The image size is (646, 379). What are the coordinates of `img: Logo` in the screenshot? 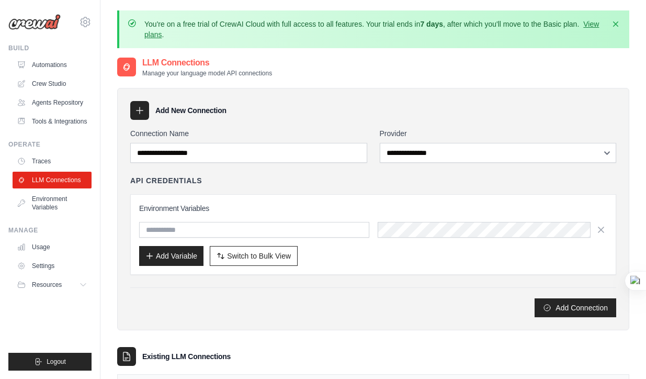 It's located at (35, 22).